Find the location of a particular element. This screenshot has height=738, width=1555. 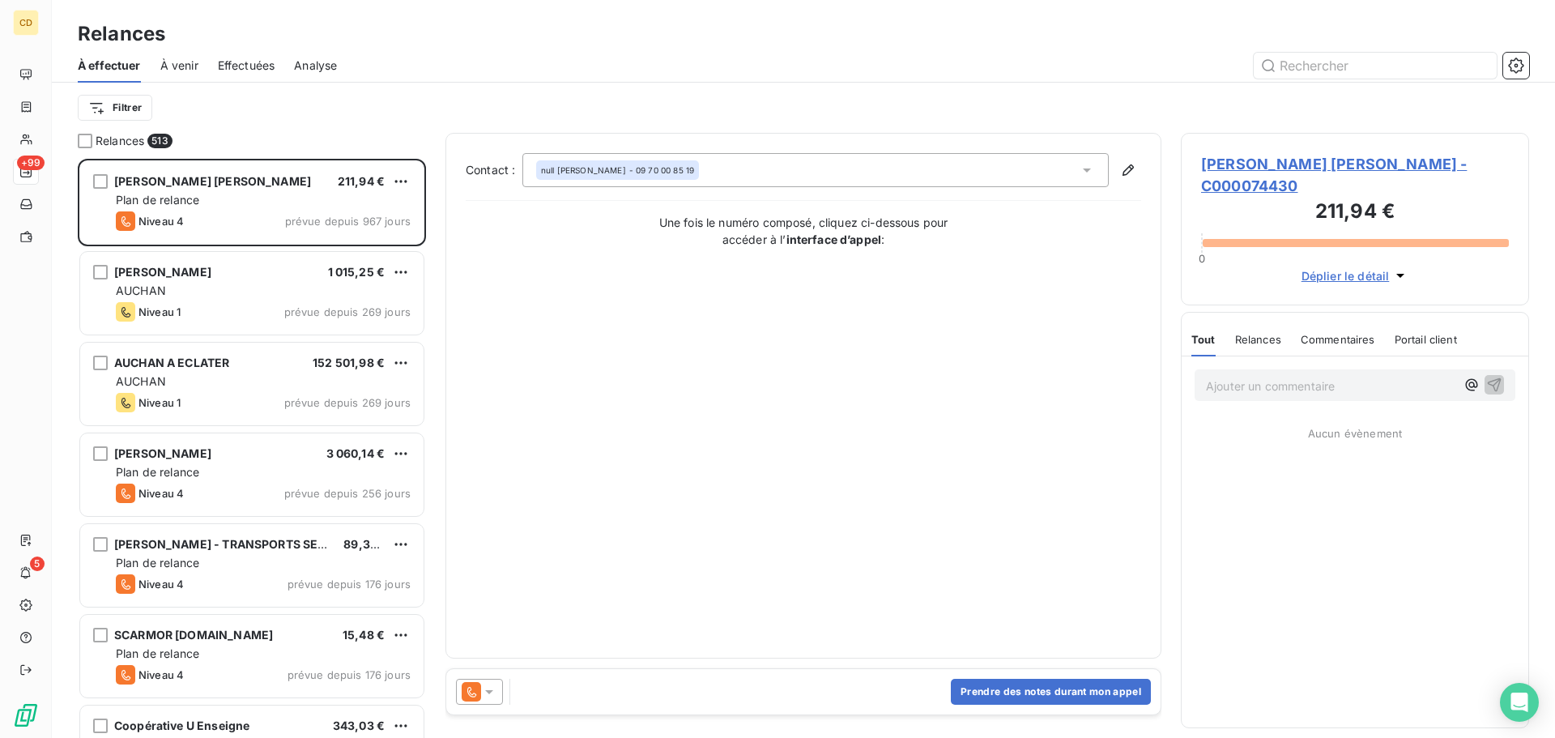

span: 152 501,98 € is located at coordinates (348, 362).